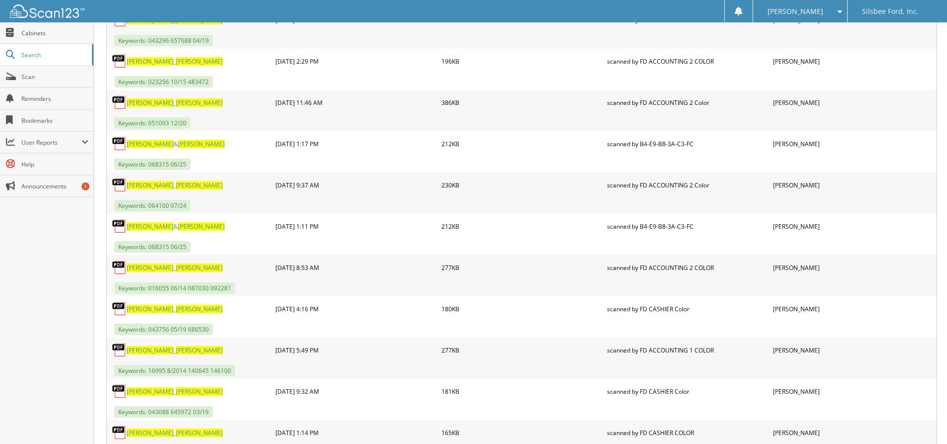 This screenshot has height=444, width=947. Describe the element at coordinates (54, 55) in the screenshot. I see `span: Search` at that location.